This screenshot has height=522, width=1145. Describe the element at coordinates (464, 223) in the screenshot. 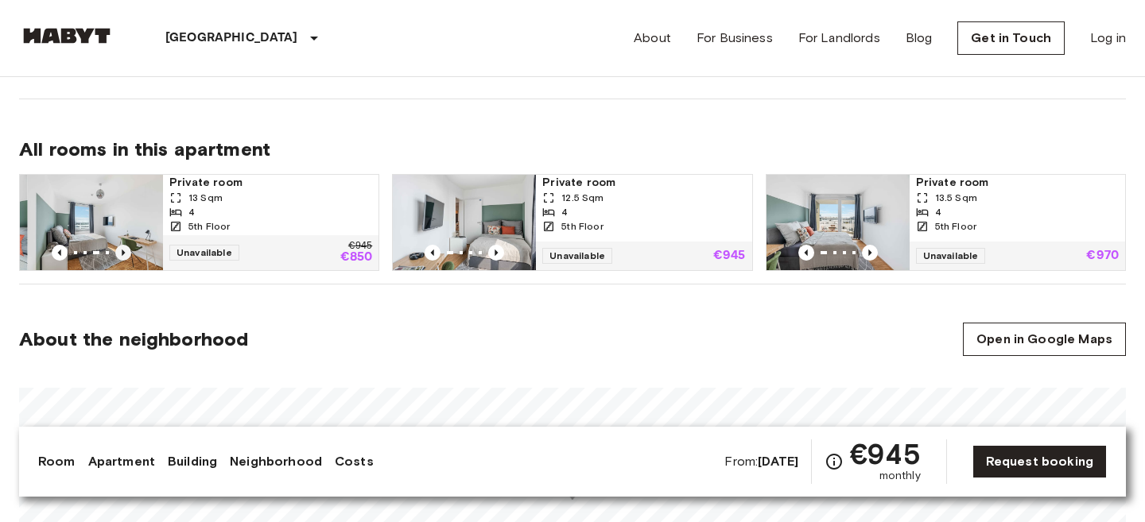

I see `img: Marketing picture of unit DE-02-022-004-03HF` at that location.